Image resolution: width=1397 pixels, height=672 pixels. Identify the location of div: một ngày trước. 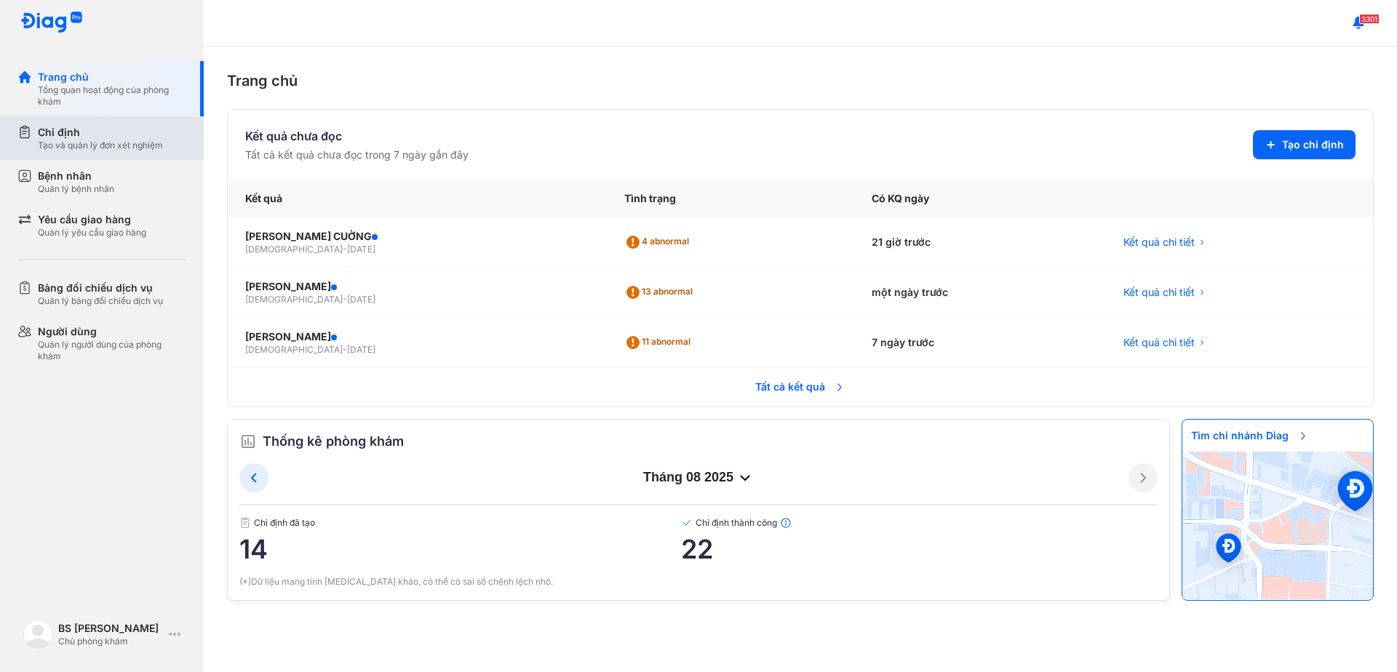
(980, 293).